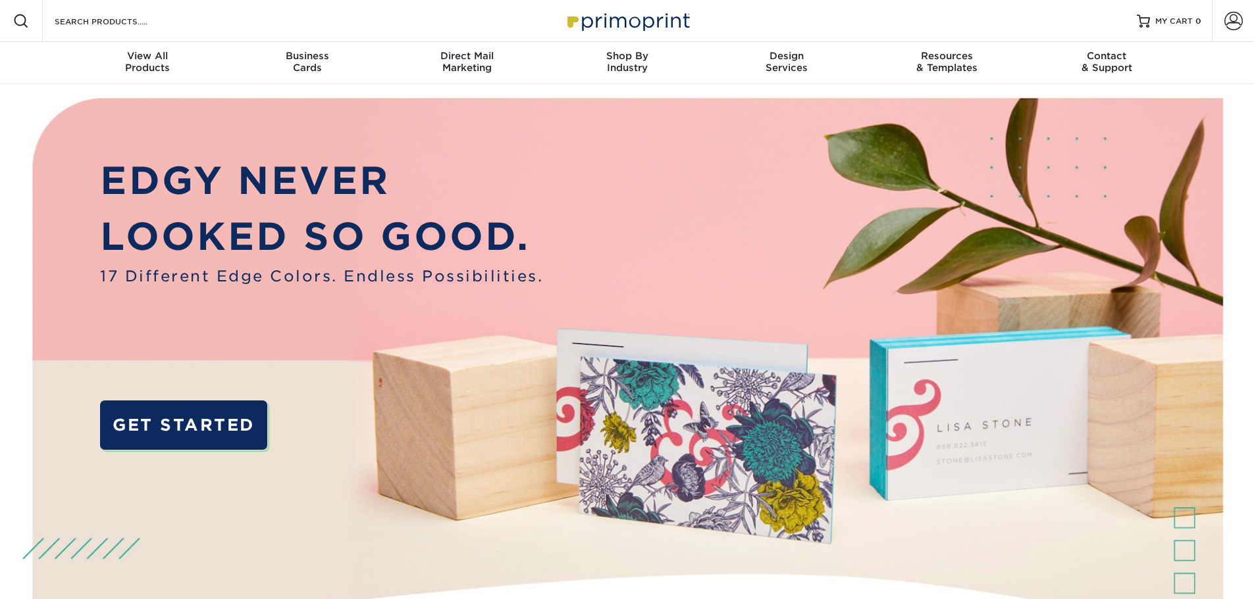 The height and width of the screenshot is (599, 1254). What do you see at coordinates (307, 56) in the screenshot?
I see `span: Business` at bounding box center [307, 56].